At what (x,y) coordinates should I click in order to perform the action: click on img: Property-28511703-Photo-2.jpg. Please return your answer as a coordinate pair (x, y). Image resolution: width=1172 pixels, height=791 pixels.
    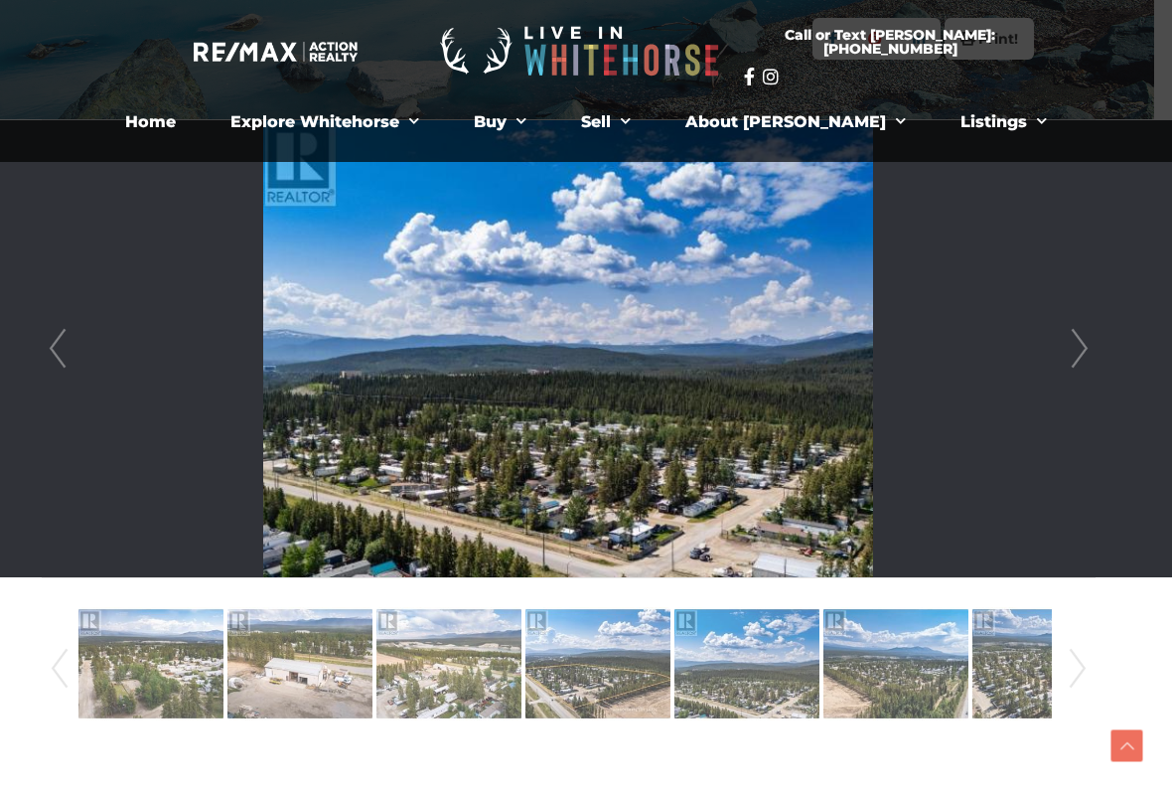
    Looking at the image, I should click on (300, 663).